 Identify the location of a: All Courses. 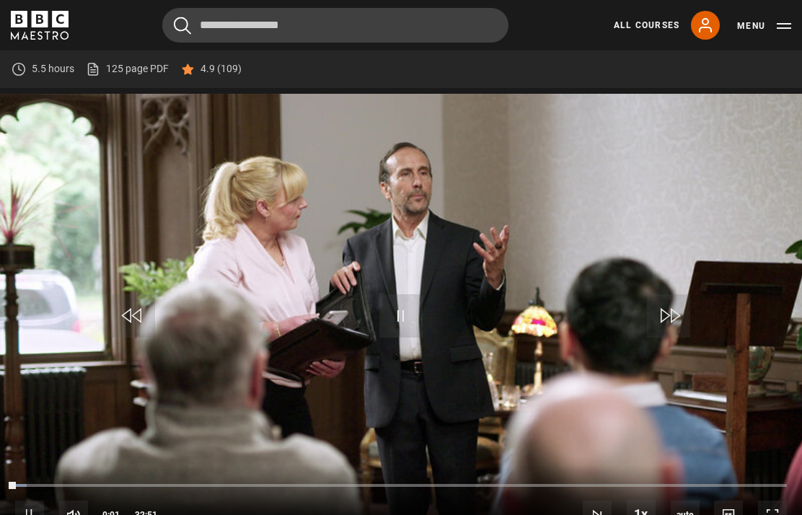
(646, 25).